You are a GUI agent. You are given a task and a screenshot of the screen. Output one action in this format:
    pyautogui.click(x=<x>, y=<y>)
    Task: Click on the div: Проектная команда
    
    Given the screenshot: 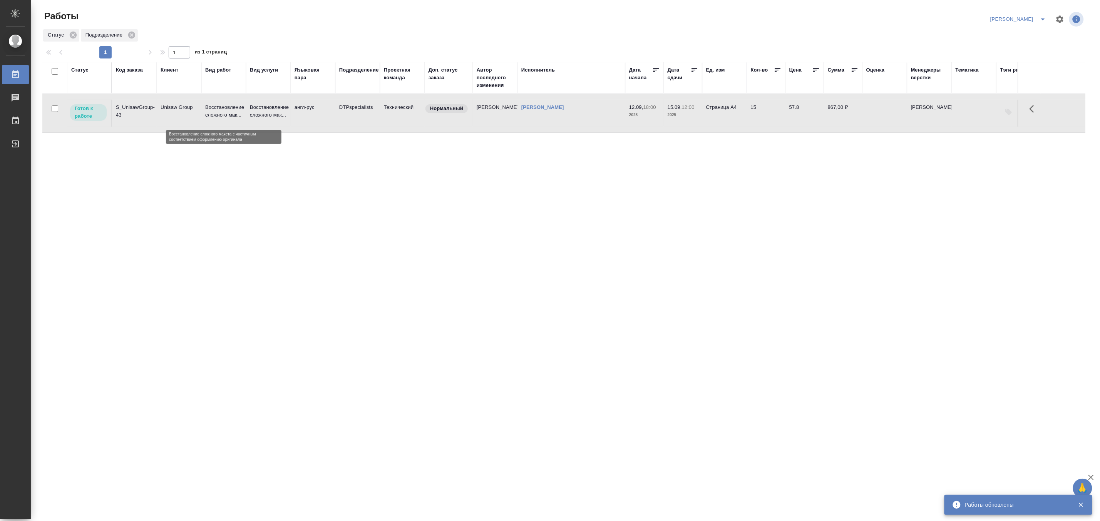 What is the action you would take?
    pyautogui.click(x=402, y=74)
    